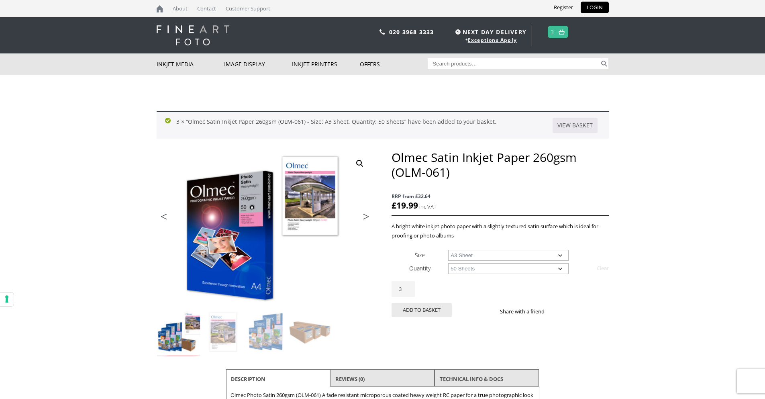 The width and height of the screenshot is (765, 399). What do you see at coordinates (382, 32) in the screenshot?
I see `img: phone.svg` at bounding box center [382, 32].